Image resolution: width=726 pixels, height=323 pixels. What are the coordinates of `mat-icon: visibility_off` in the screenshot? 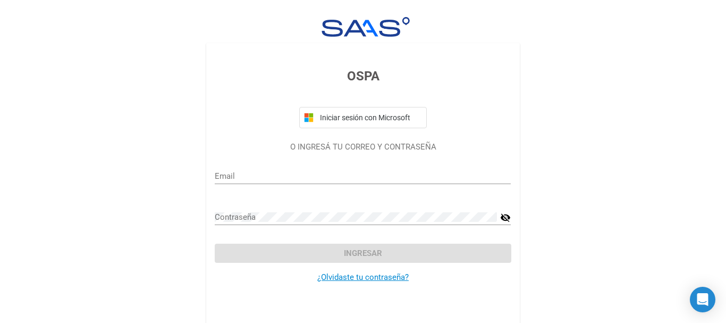 It's located at (506, 217).